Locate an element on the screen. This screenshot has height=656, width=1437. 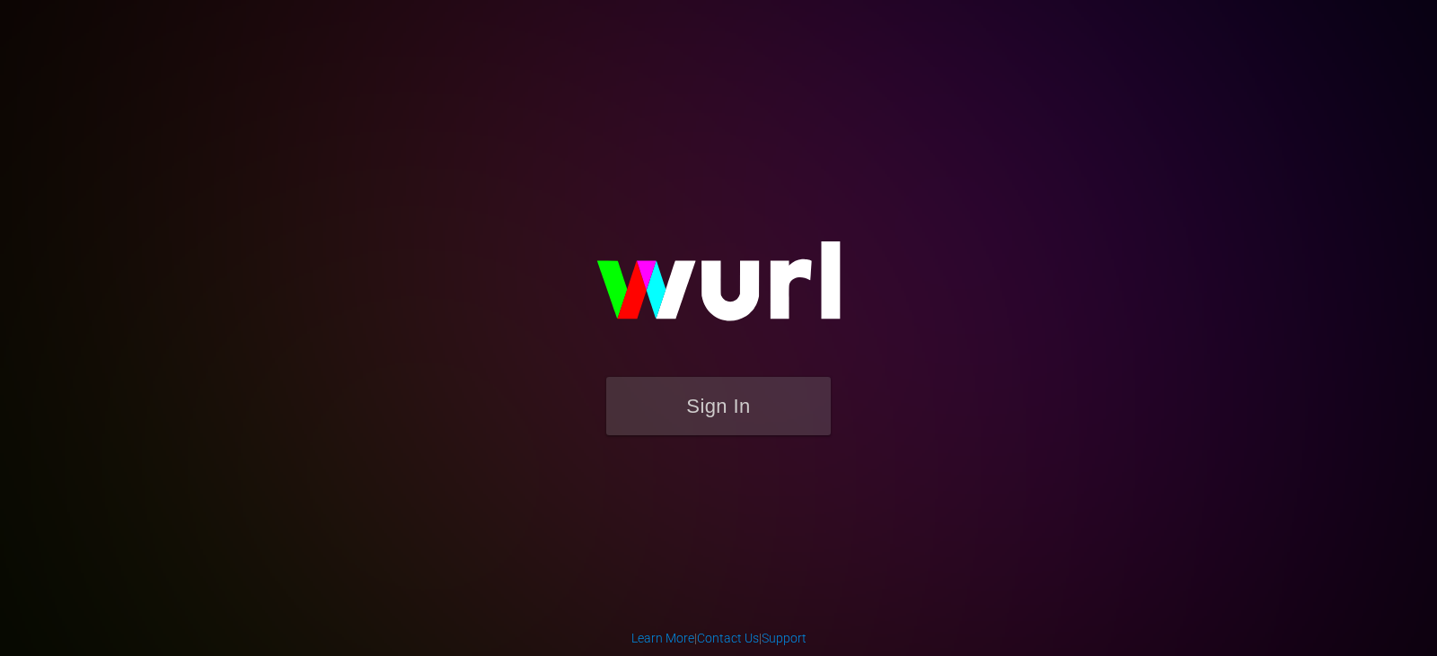
a: Support is located at coordinates (784, 638).